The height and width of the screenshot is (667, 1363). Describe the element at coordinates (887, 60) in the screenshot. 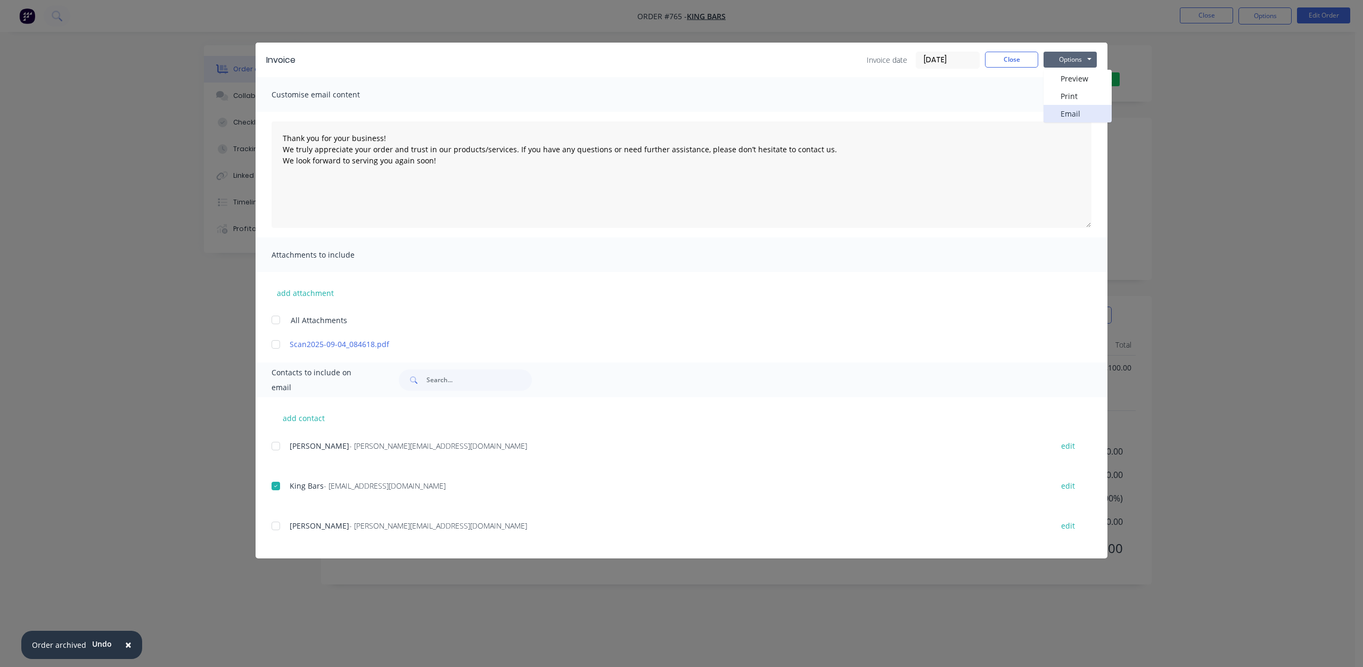

I see `span: Invoice date` at that location.